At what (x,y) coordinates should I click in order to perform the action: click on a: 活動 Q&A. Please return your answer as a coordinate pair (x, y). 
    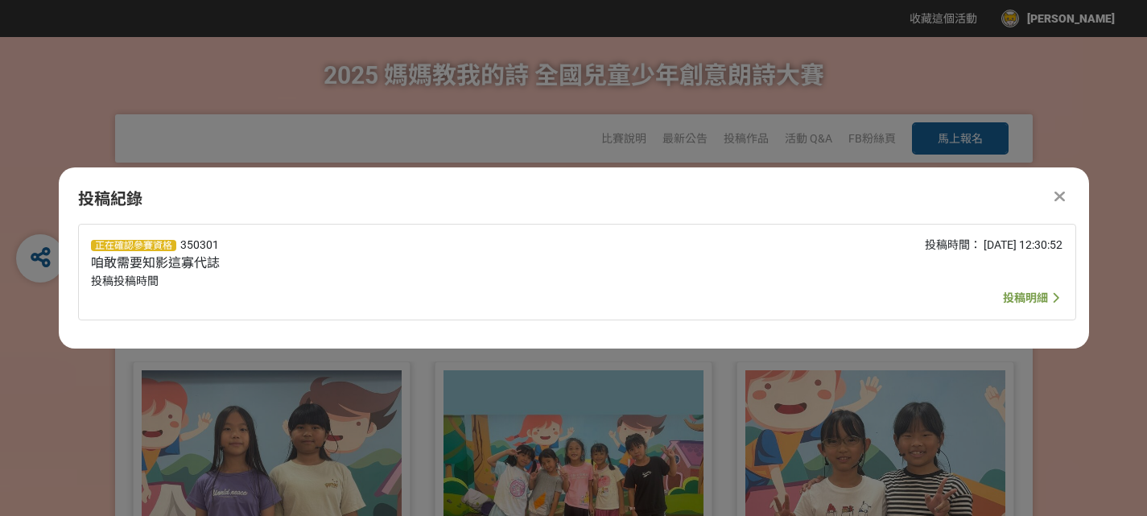
    Looking at the image, I should click on (808, 139).